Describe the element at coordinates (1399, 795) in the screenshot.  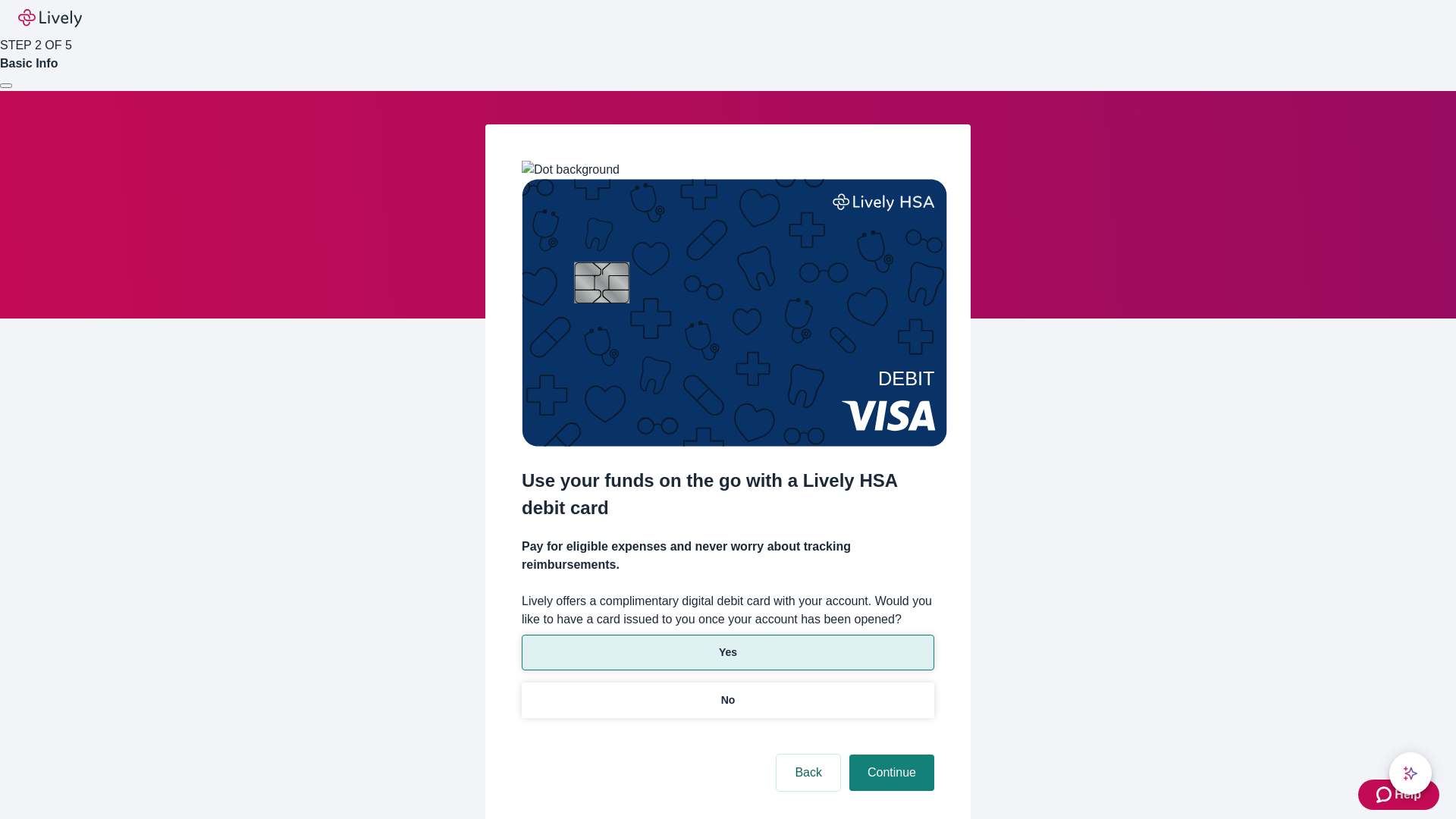
I see `button: Zendesk support iconHelp` at that location.